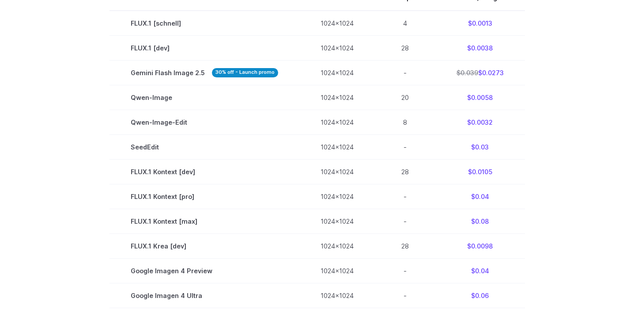 This screenshot has width=634, height=317. Describe the element at coordinates (480, 48) in the screenshot. I see `td: $0.0038` at that location.